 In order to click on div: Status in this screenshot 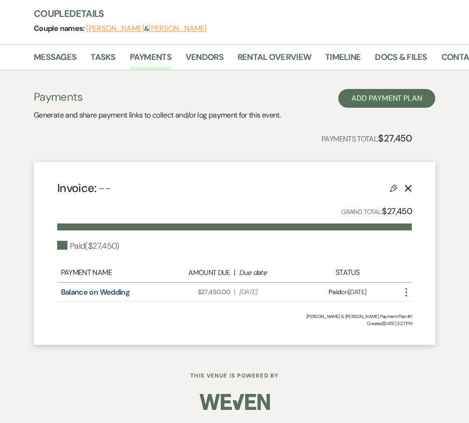, I will do `click(347, 273)`.